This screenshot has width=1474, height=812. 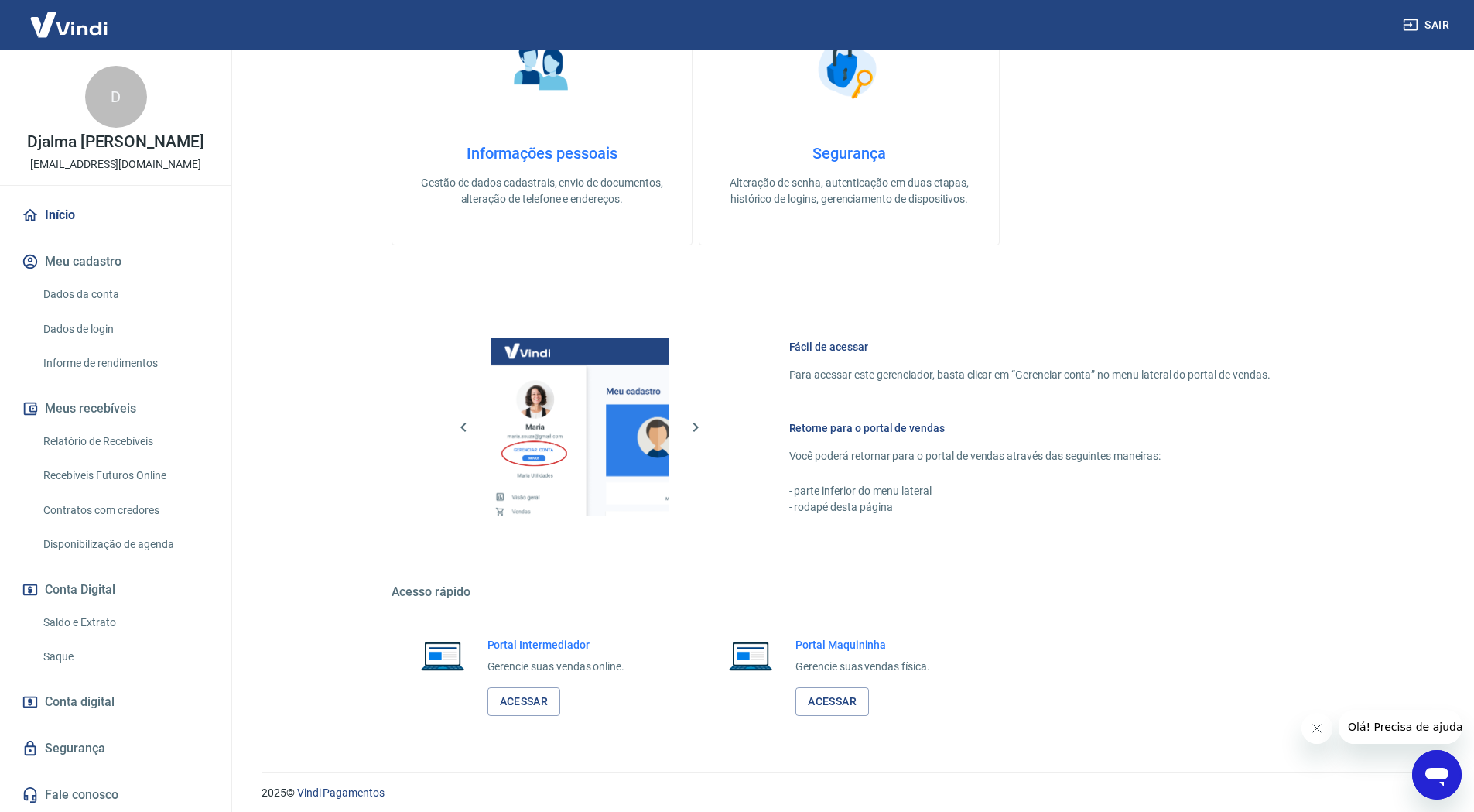 What do you see at coordinates (124, 622) in the screenshot?
I see `a: Saldo e Extrato` at bounding box center [124, 622].